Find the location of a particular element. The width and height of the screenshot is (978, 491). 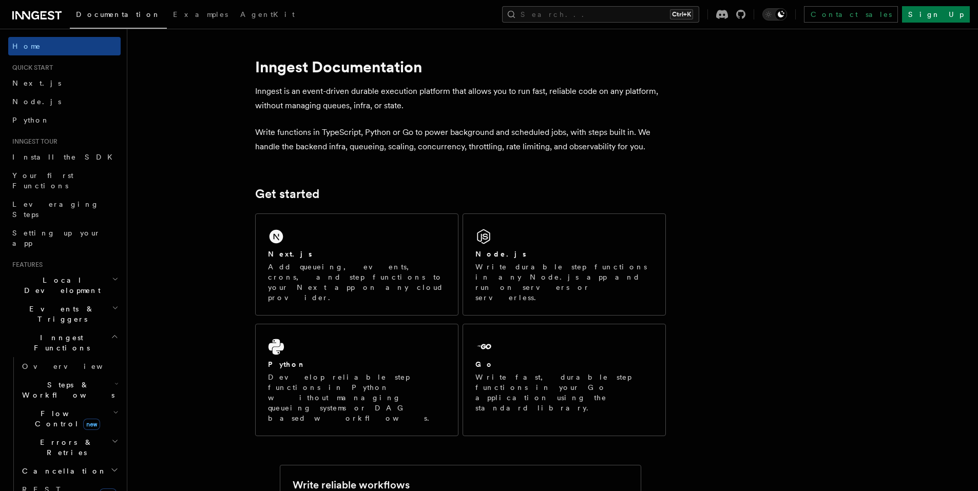

h1: Inngest Documentation is located at coordinates (460, 67).